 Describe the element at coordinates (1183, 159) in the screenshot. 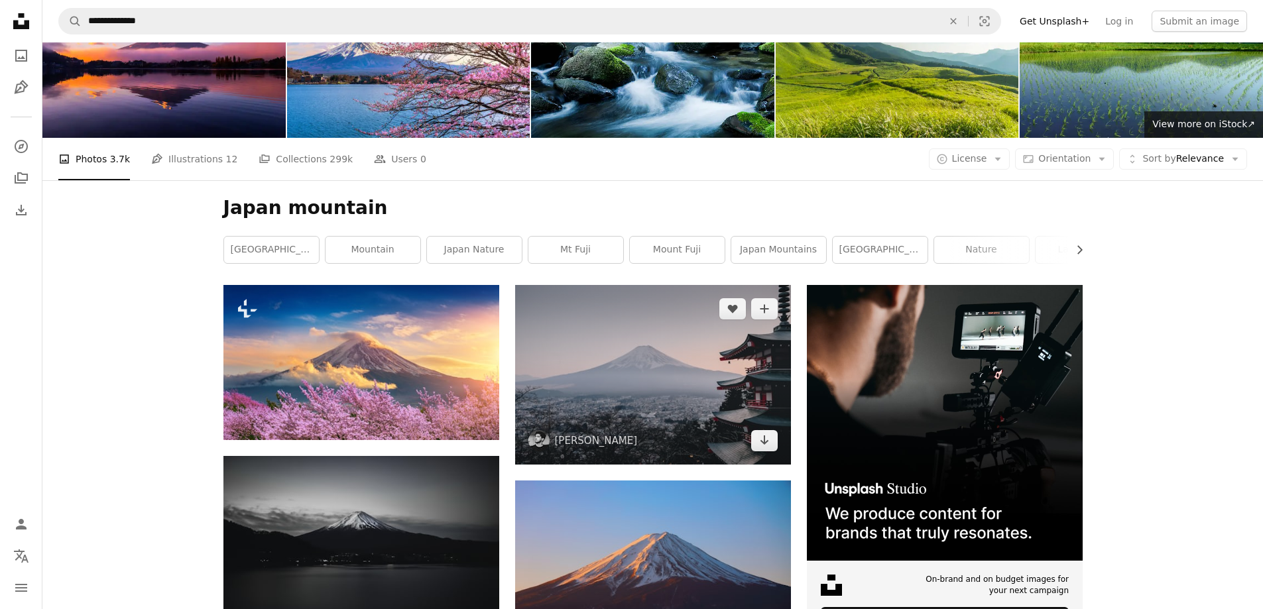

I see `button: Sort byRelevance` at that location.